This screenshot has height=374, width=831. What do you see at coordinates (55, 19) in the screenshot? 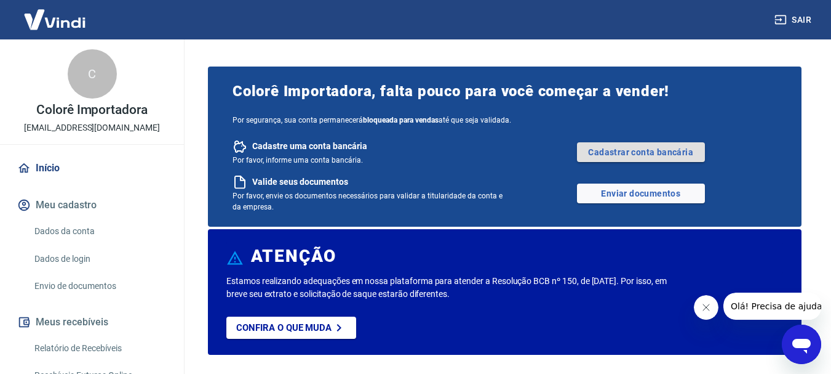
I see `img: Vindi` at bounding box center [55, 19].